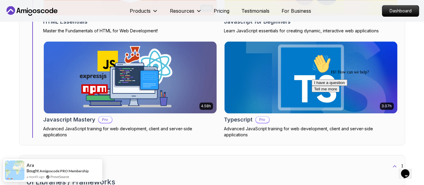 The height and width of the screenshot is (185, 424). I want to click on h2: Javascript for Beginners, so click(257, 22).